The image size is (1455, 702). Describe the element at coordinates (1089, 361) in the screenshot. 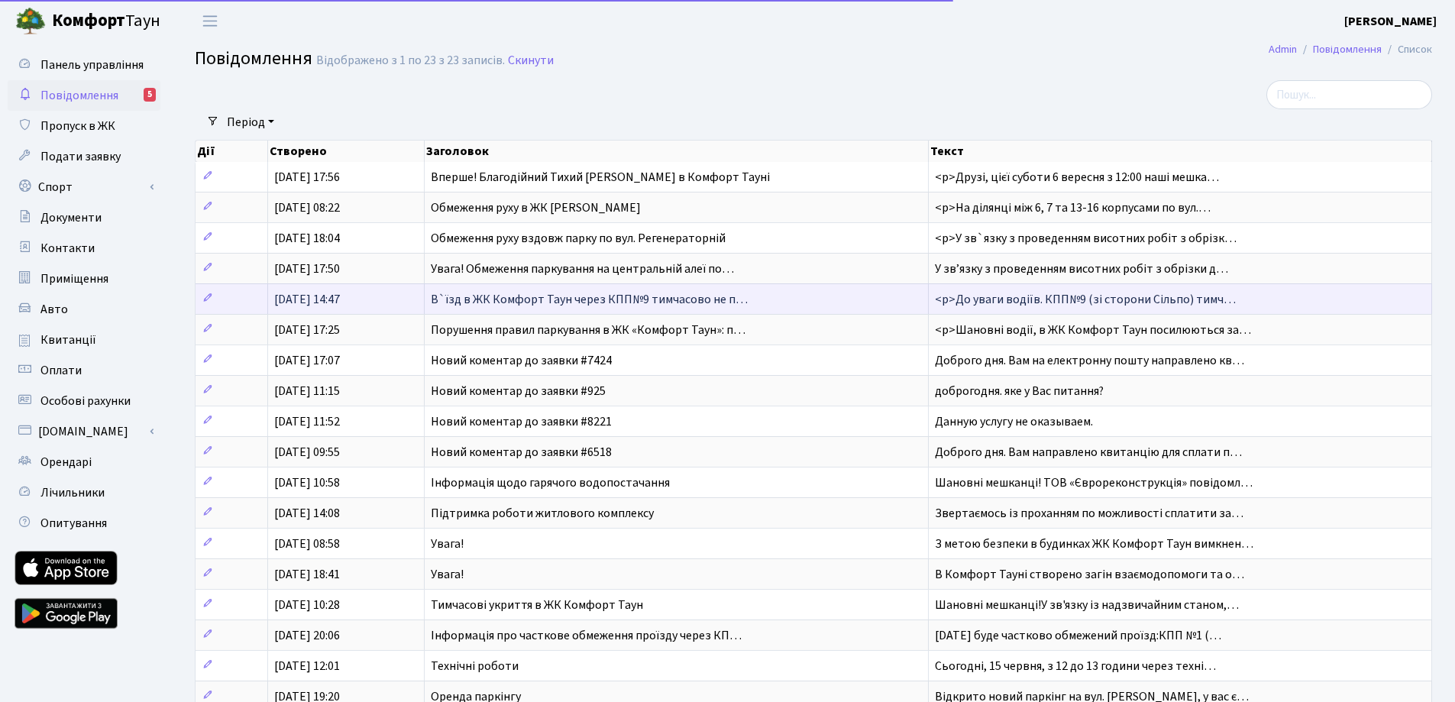

I see `span: Доброго дня. Вам на електронну пошту направлено кв…` at that location.